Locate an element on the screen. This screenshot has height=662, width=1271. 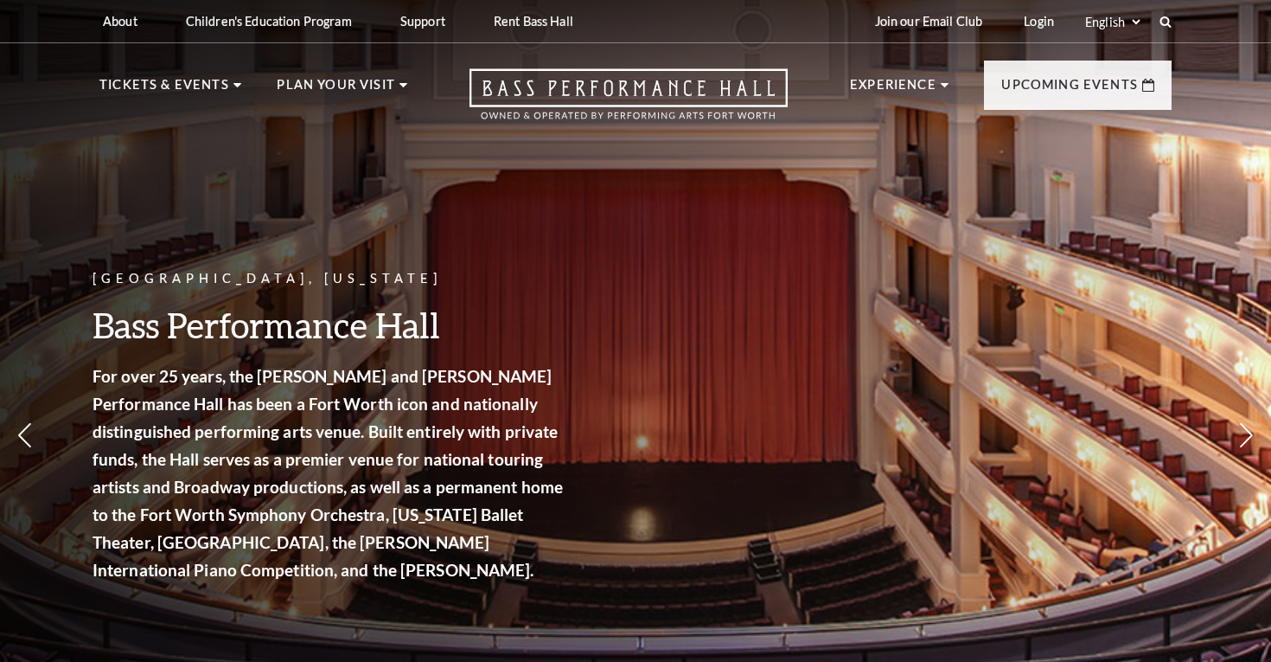
p: Plan Your Visit is located at coordinates (336, 90).